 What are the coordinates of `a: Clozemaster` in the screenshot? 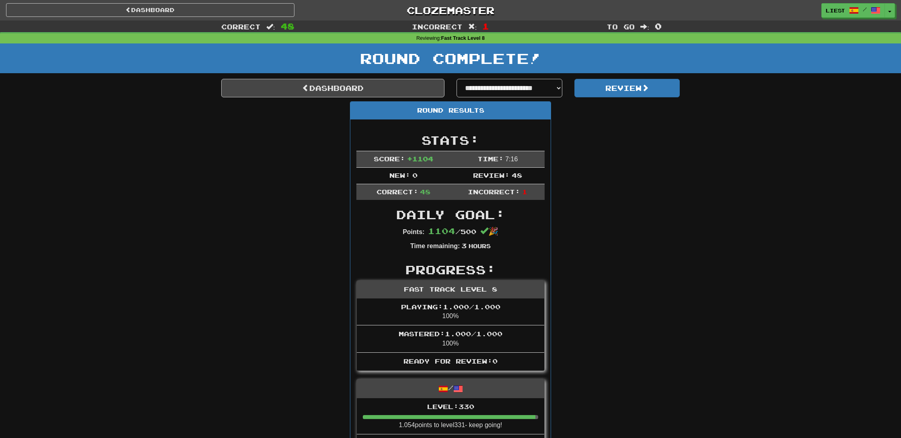 It's located at (451, 10).